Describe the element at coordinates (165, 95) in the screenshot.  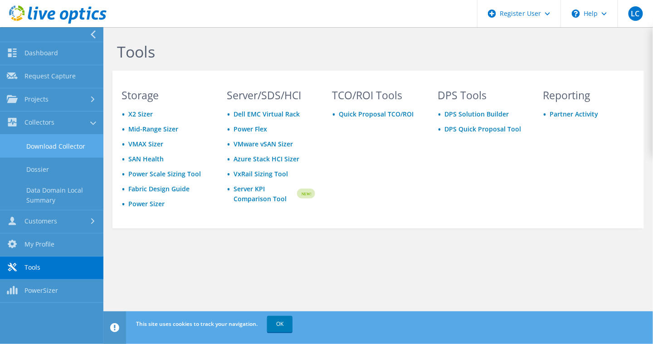
I see `h3: Storage` at that location.